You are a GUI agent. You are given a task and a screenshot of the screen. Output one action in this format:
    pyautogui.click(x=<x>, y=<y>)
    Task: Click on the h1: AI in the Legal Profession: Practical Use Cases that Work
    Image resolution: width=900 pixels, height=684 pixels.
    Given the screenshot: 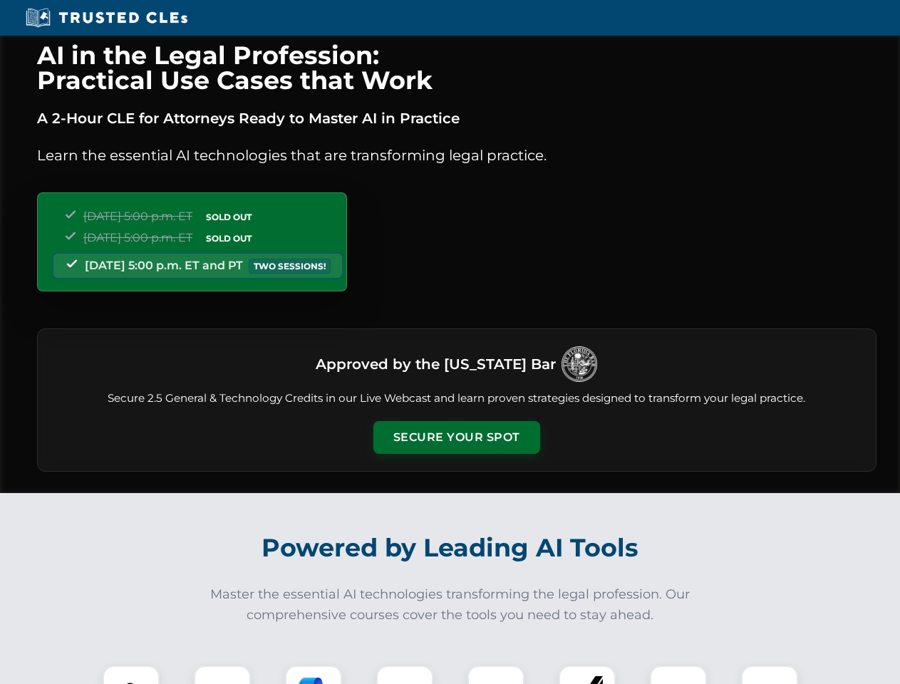 What is the action you would take?
    pyautogui.click(x=457, y=68)
    